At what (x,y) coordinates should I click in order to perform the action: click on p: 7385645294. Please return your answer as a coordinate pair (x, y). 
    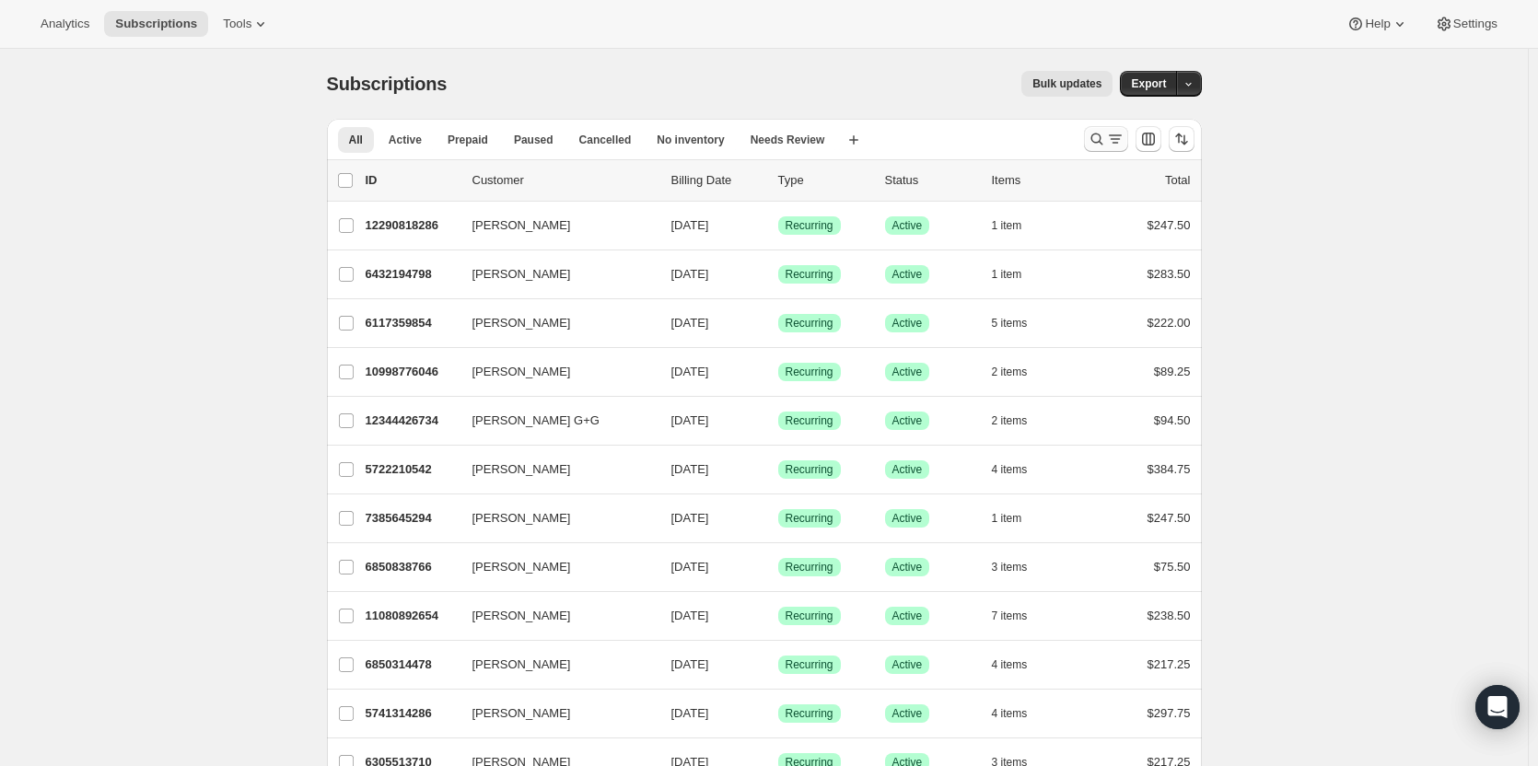
    Looking at the image, I should click on (412, 519).